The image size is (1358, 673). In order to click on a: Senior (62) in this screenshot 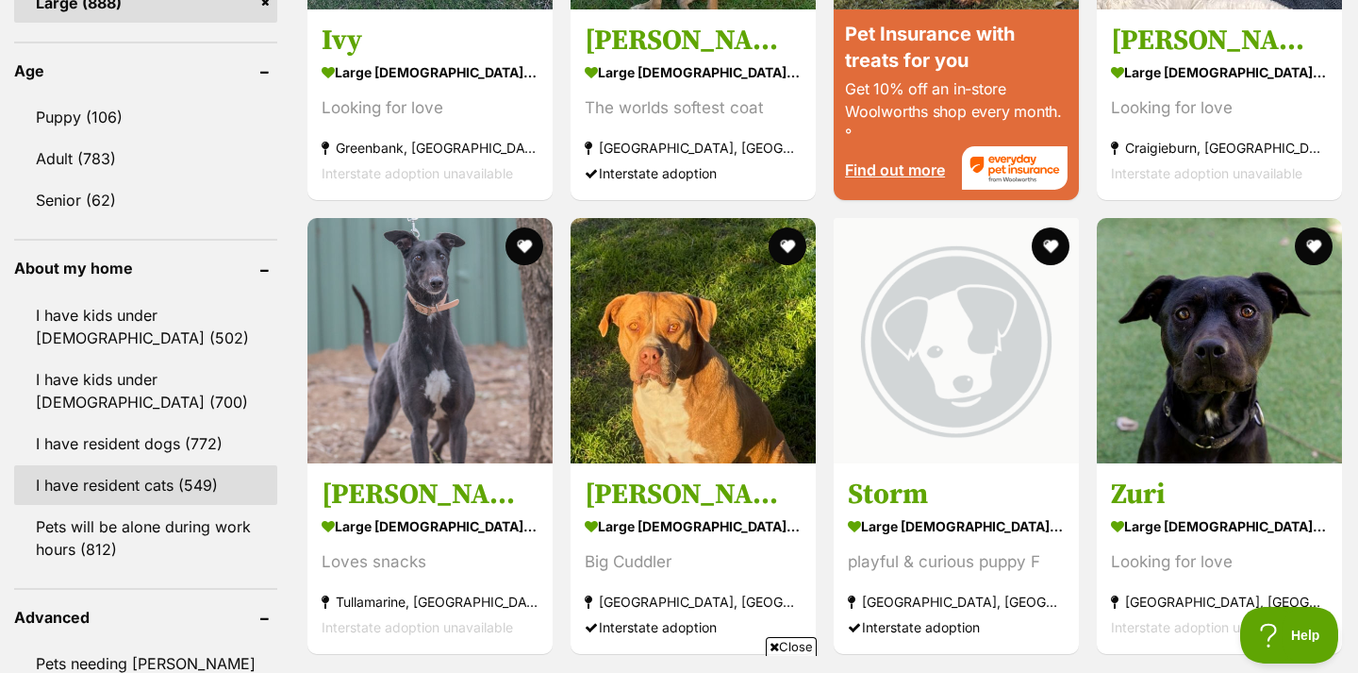, I will do `click(145, 200)`.